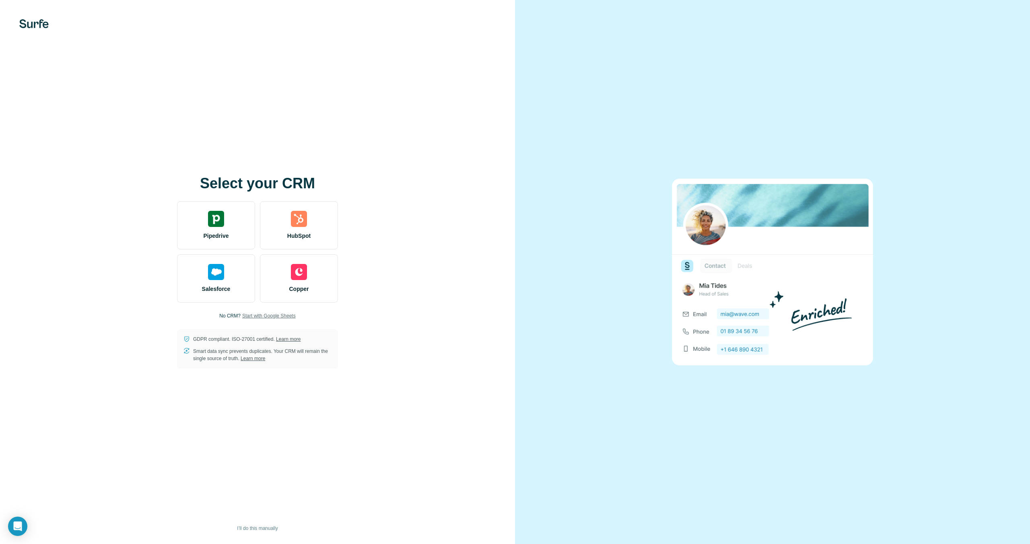 The image size is (1030, 544). I want to click on img: copper's logo, so click(299, 272).